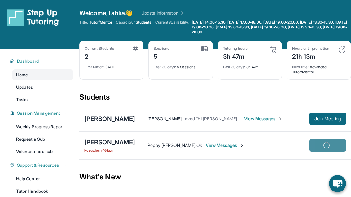  Describe the element at coordinates (43, 87) in the screenshot. I see `a: Updates` at that location.